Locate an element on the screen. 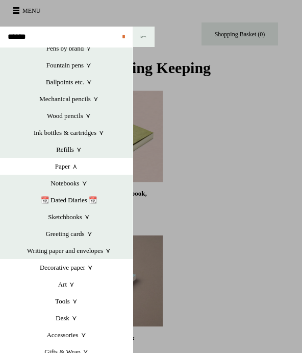 This screenshot has height=353, width=302. a: Pens by brand is located at coordinates (69, 48).